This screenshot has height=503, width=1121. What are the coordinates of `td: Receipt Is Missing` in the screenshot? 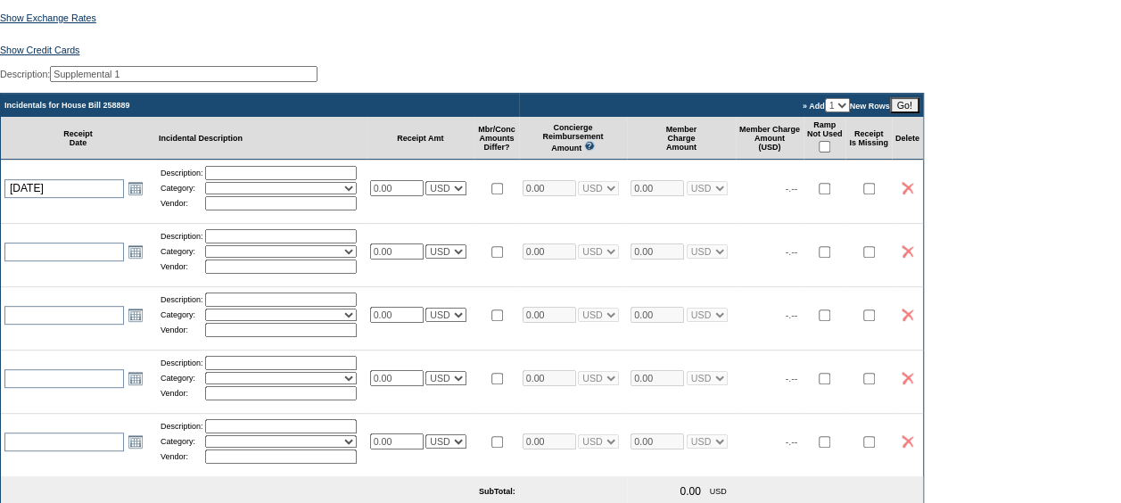 It's located at (869, 138).